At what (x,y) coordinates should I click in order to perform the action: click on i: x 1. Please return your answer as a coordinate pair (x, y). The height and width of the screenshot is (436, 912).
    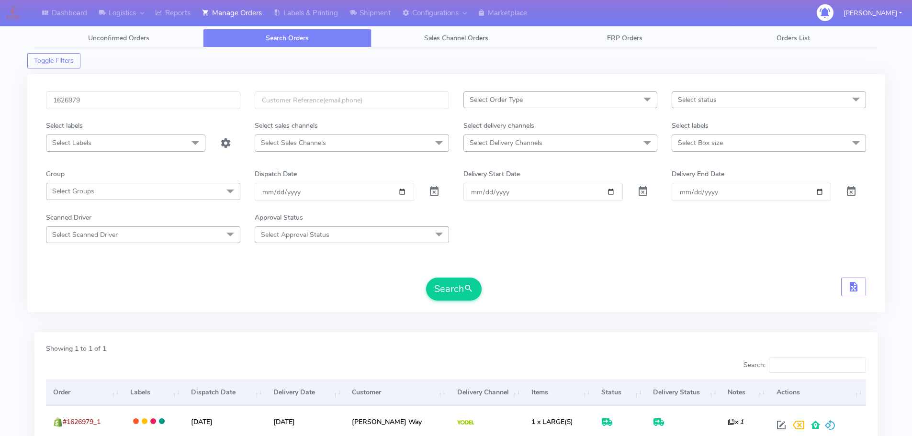
    Looking at the image, I should click on (735, 422).